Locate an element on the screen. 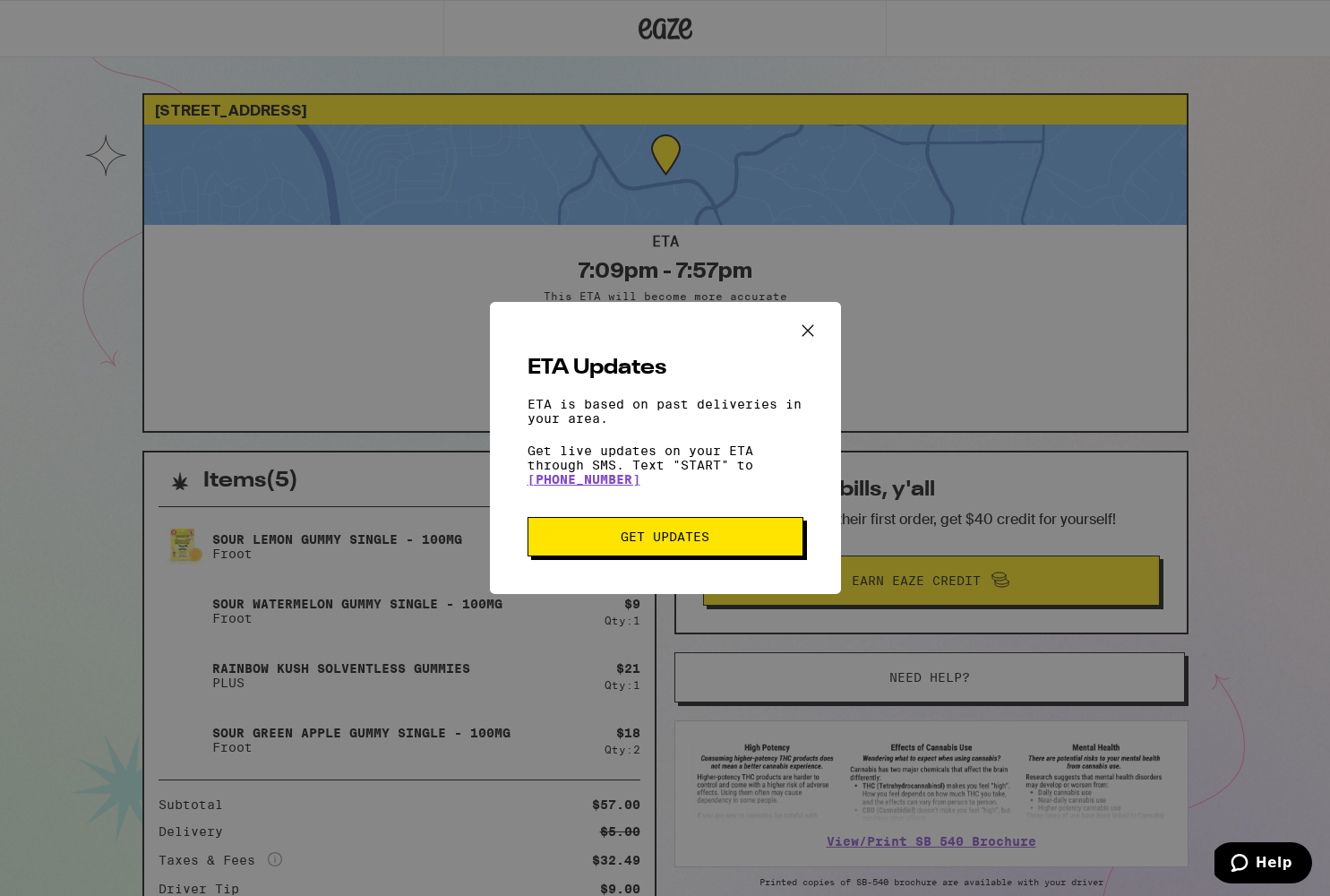 The height and width of the screenshot is (896, 1330). button: Get Updates is located at coordinates (666, 536).